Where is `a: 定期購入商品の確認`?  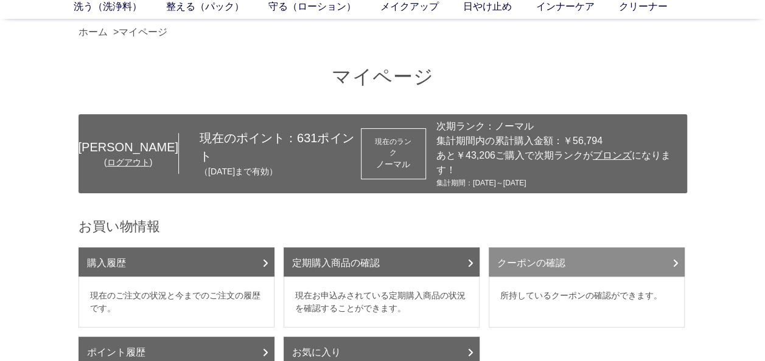
a: 定期購入商品の確認 is located at coordinates (382, 262).